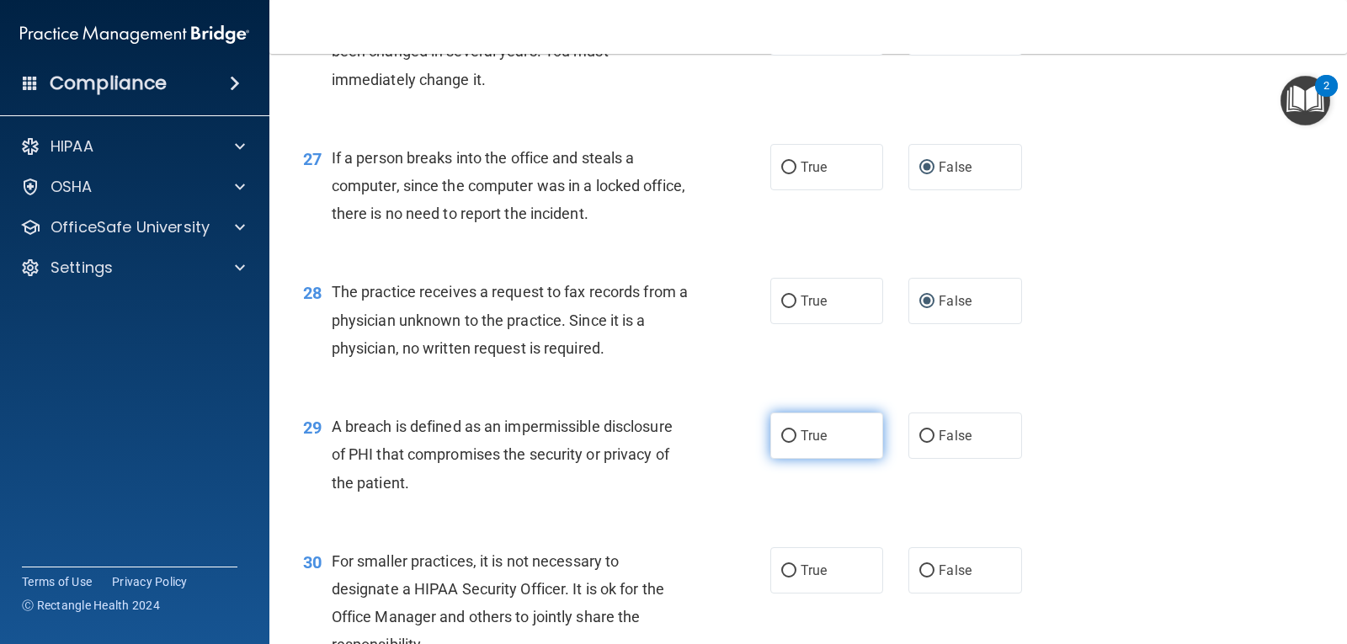  I want to click on span: 29, so click(312, 428).